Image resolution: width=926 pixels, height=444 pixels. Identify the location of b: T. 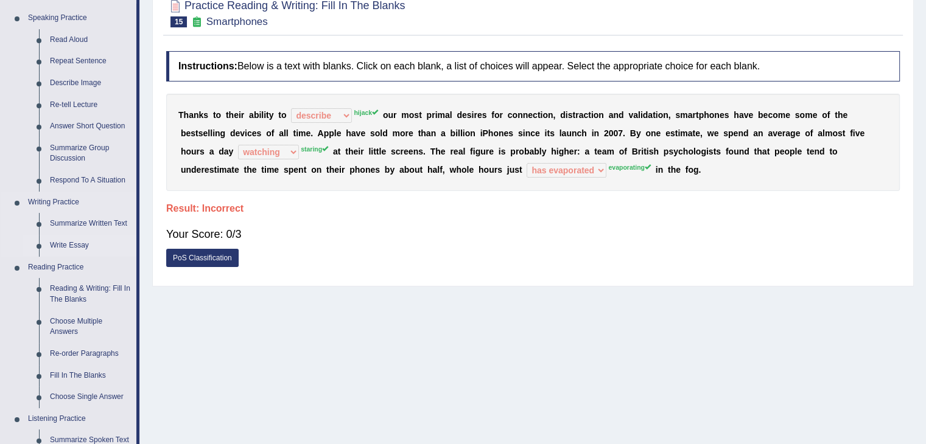
(433, 152).